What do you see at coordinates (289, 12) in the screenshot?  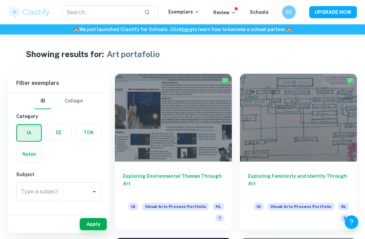 I see `h6: SC` at bounding box center [289, 12].